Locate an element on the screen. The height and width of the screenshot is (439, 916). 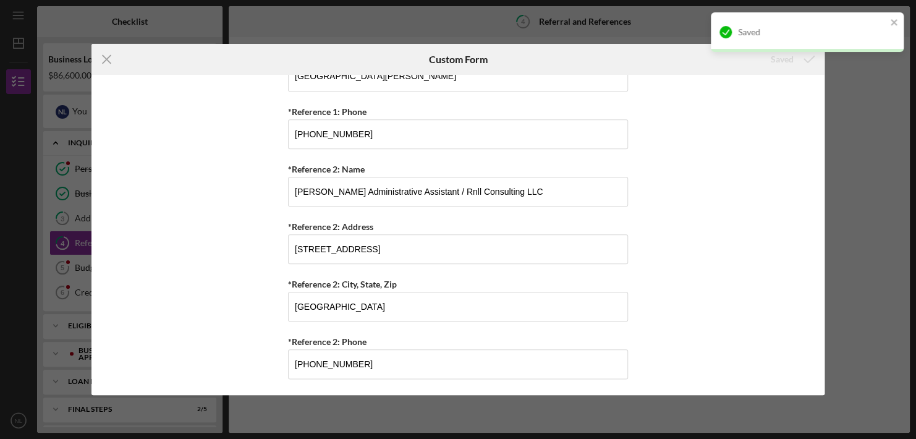
label: *Reference 2: Name is located at coordinates (326, 169).